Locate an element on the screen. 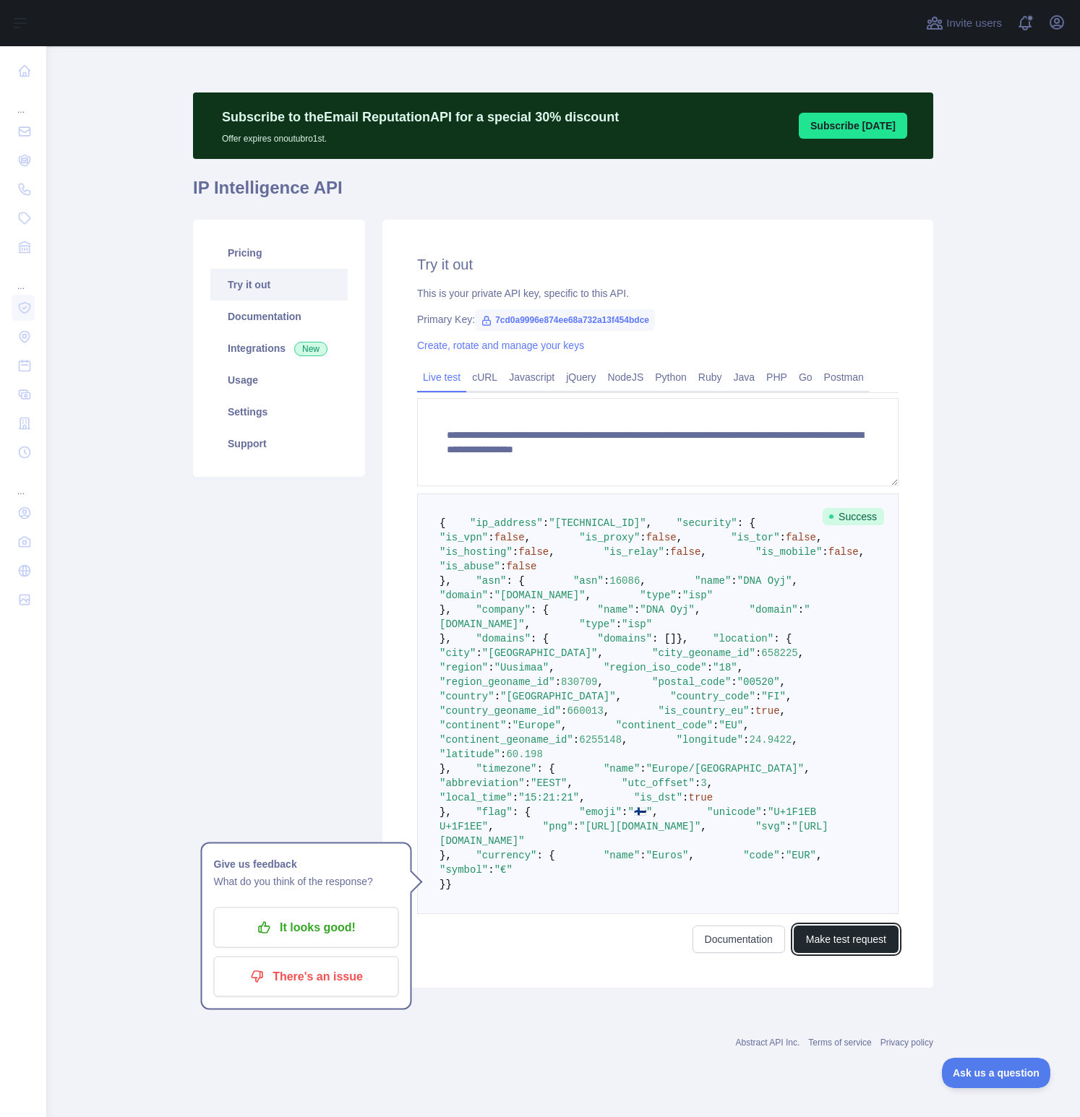  button: Make test request is located at coordinates (846, 939).